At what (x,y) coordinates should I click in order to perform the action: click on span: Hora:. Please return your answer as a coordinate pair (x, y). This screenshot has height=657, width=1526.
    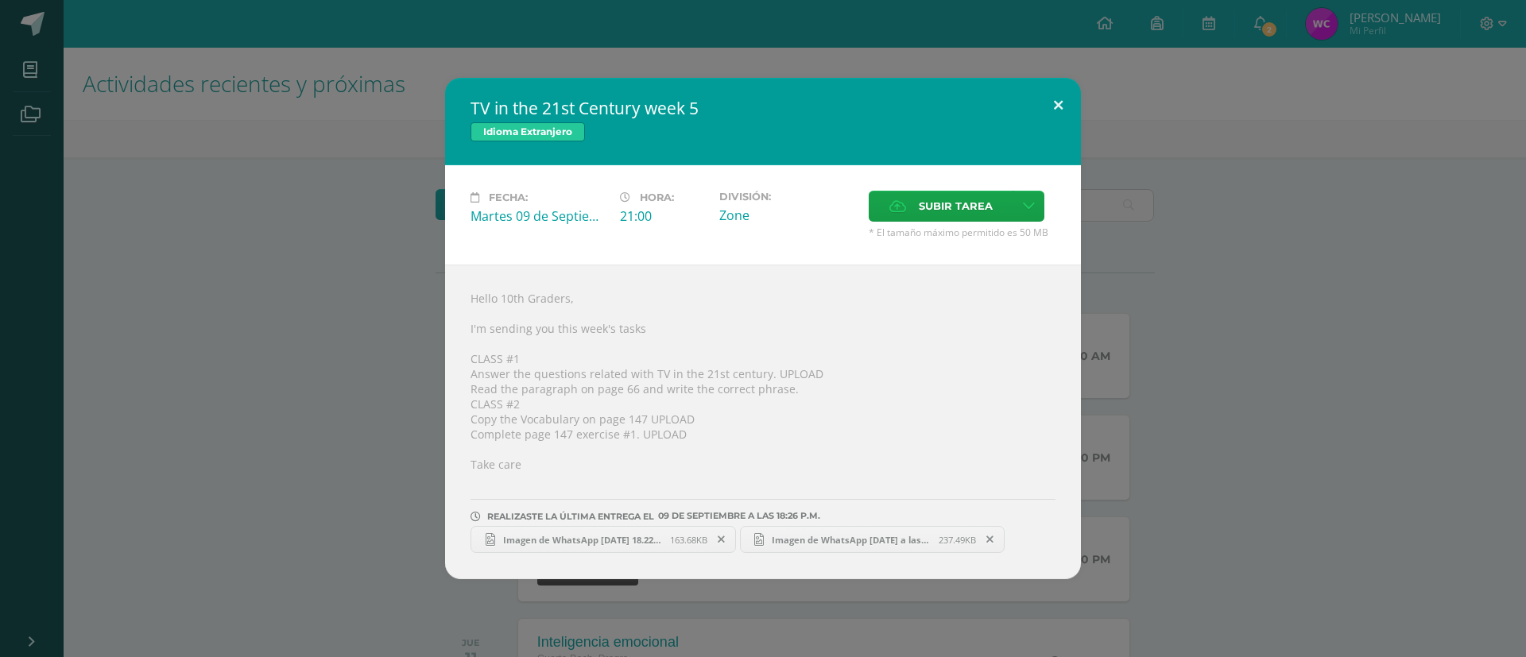
    Looking at the image, I should click on (656, 197).